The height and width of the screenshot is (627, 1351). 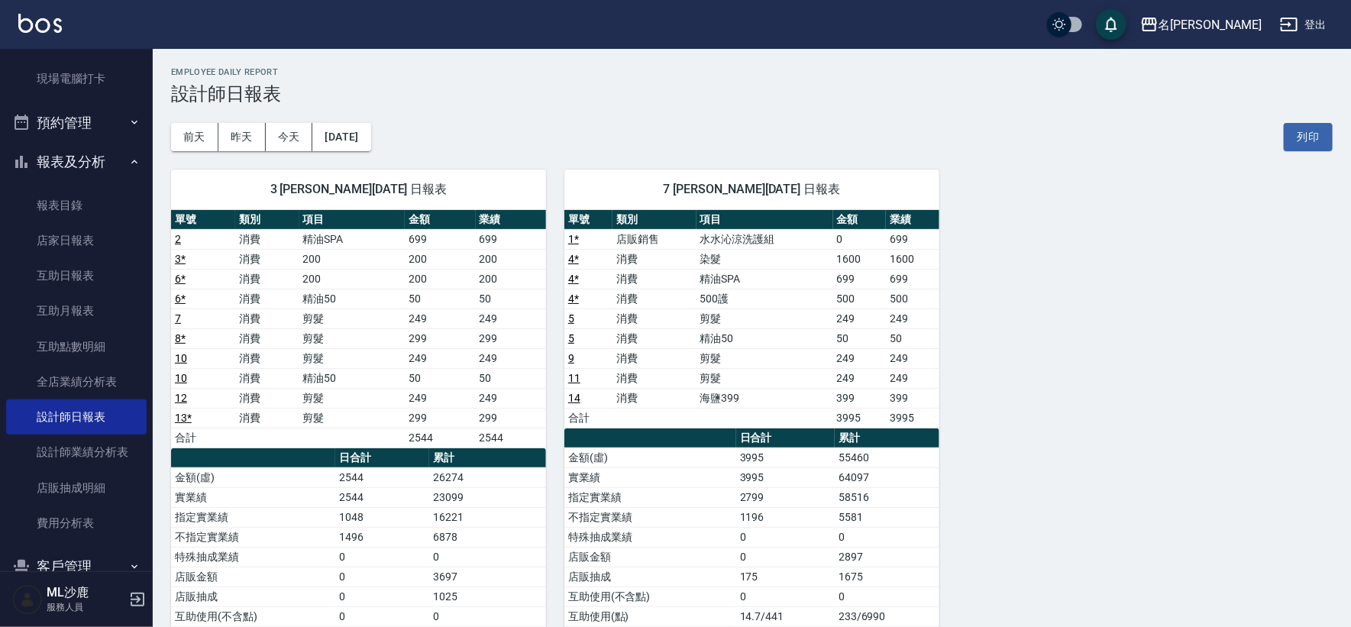 What do you see at coordinates (76, 79) in the screenshot?
I see `a: 現場電腦打卡` at bounding box center [76, 79].